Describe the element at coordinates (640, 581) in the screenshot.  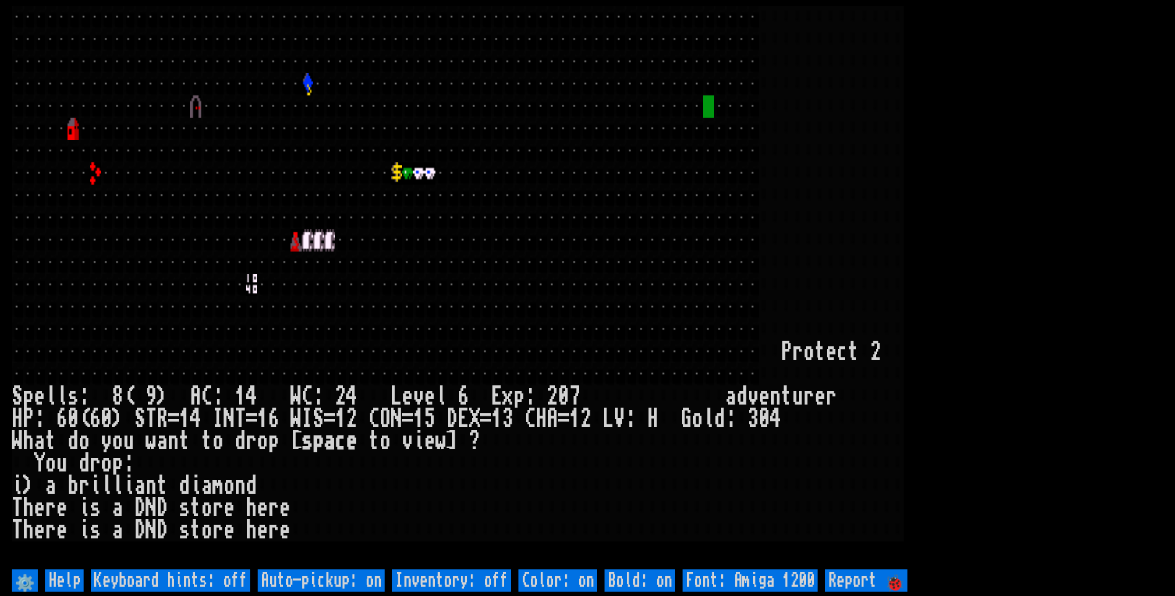
I see `input: Bold: on` at that location.